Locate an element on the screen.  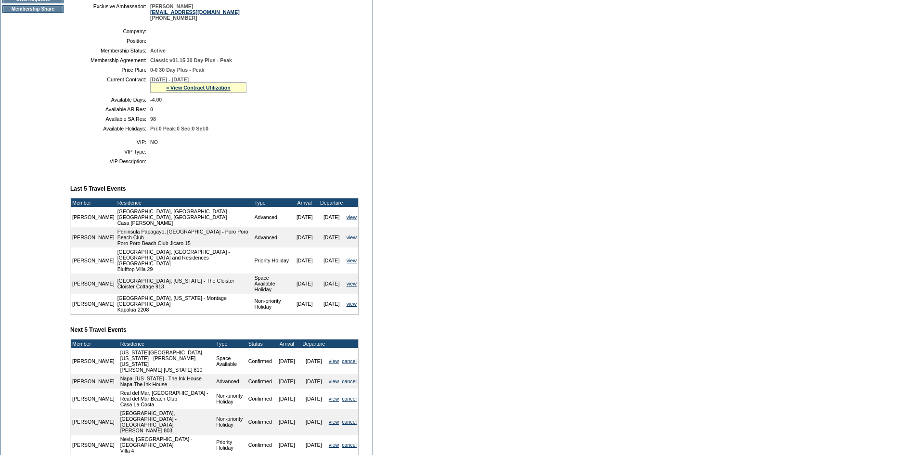
span: Active is located at coordinates (158, 51).